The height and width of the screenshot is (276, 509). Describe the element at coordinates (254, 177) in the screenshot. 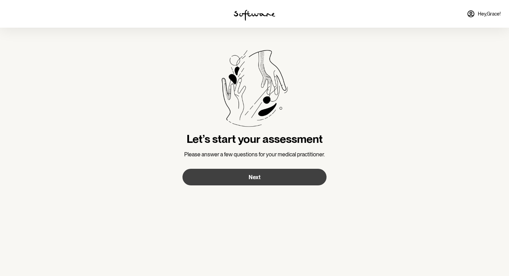

I see `span: Next` at that location.